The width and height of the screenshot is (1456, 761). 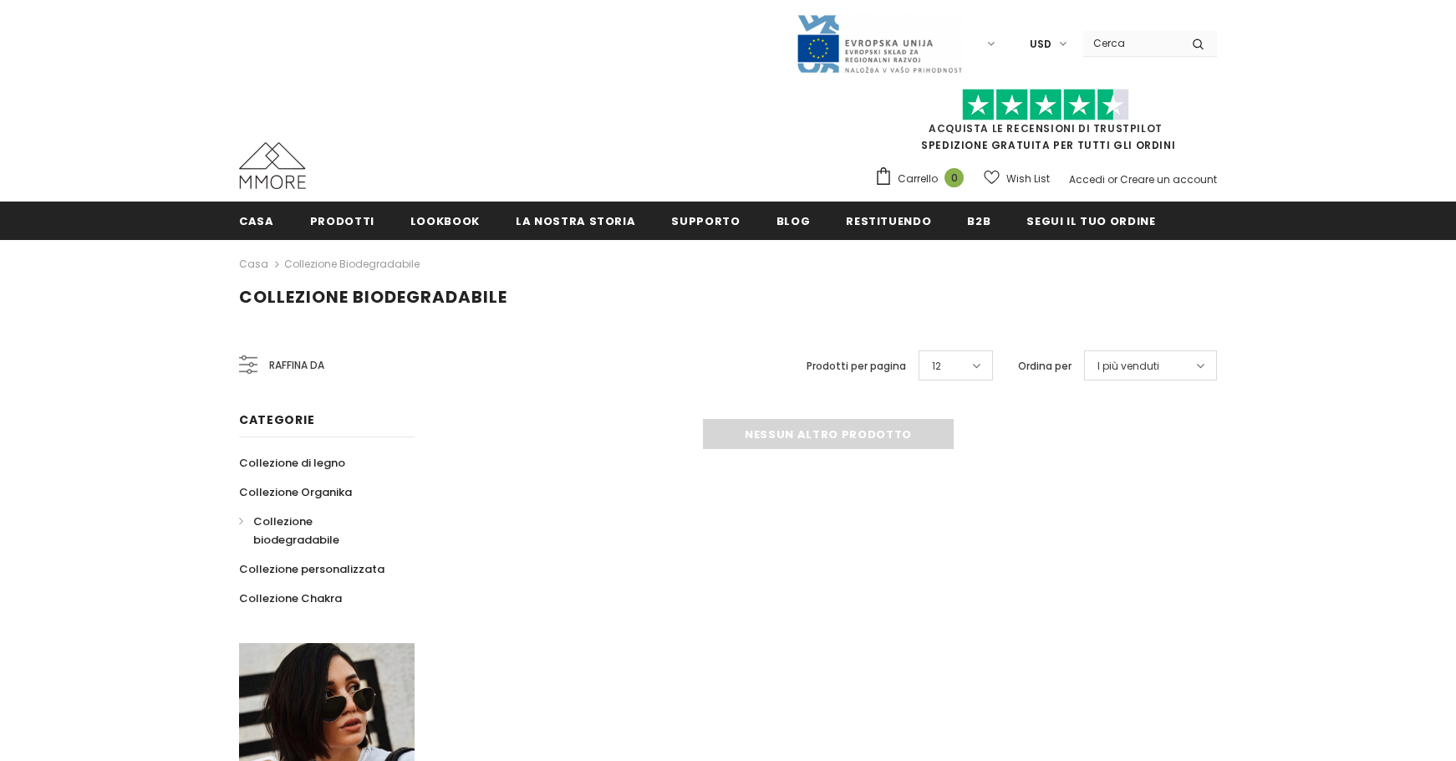 What do you see at coordinates (880, 43) in the screenshot?
I see `img: Javni Razpis` at bounding box center [880, 43].